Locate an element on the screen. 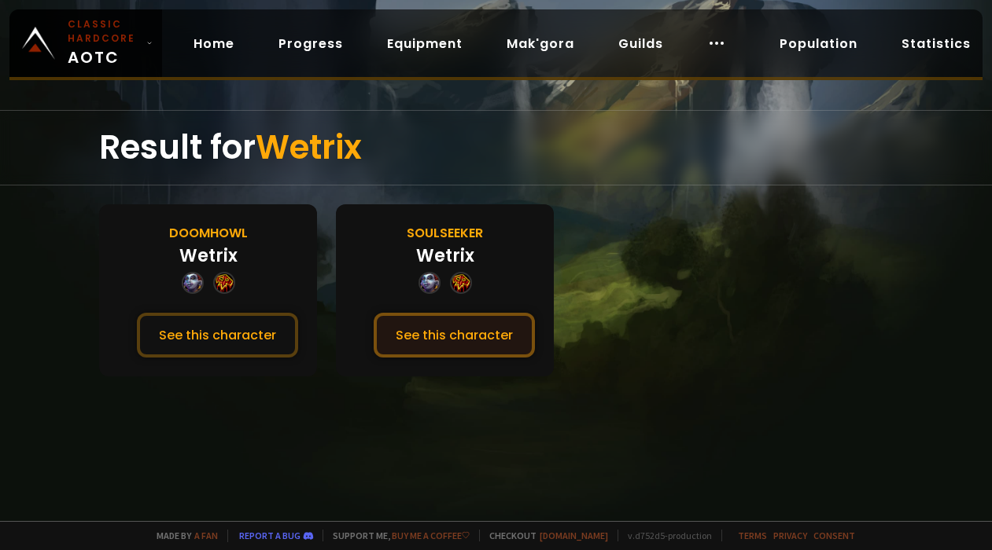 Image resolution: width=992 pixels, height=550 pixels. a: Privacy is located at coordinates (789, 535).